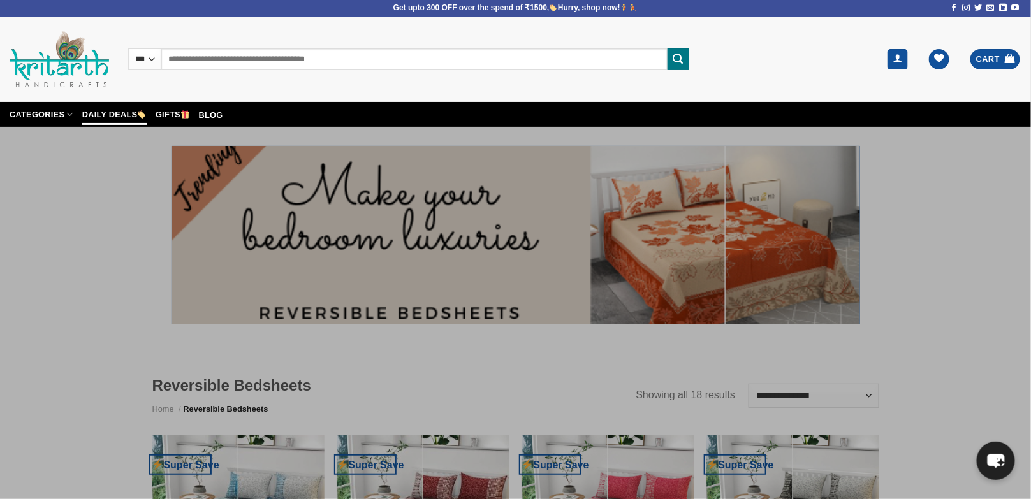  What do you see at coordinates (1015, 8) in the screenshot?
I see `a: Follow on YouTube` at bounding box center [1015, 8].